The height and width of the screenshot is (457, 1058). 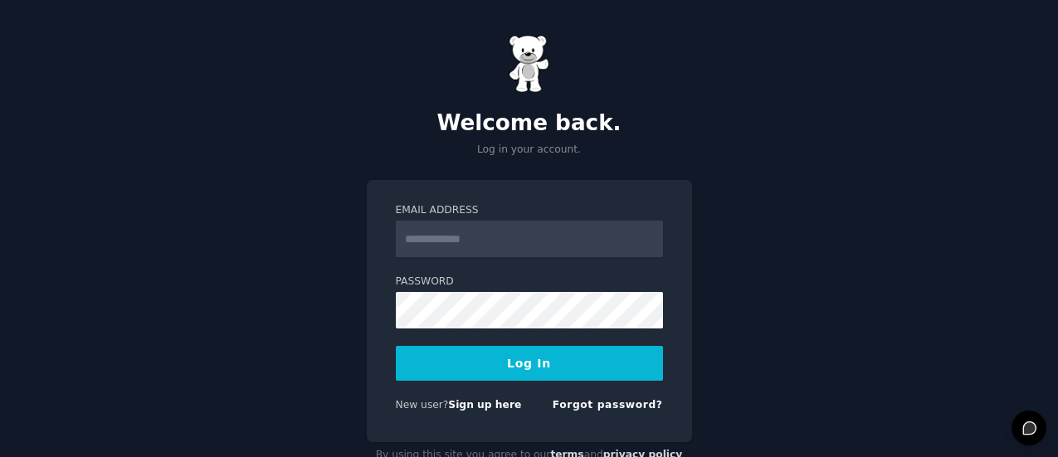 I want to click on a: Forgot password?, so click(x=608, y=405).